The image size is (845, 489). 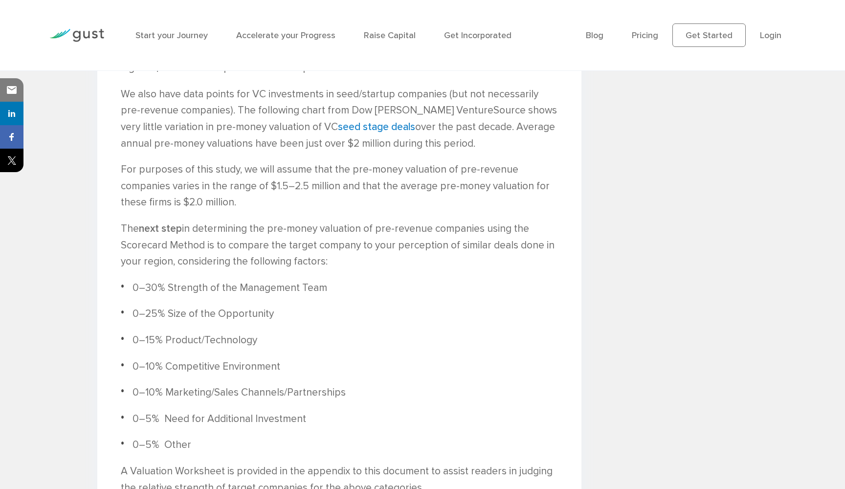 I want to click on li: 0–15% Product/Technology, so click(x=339, y=340).